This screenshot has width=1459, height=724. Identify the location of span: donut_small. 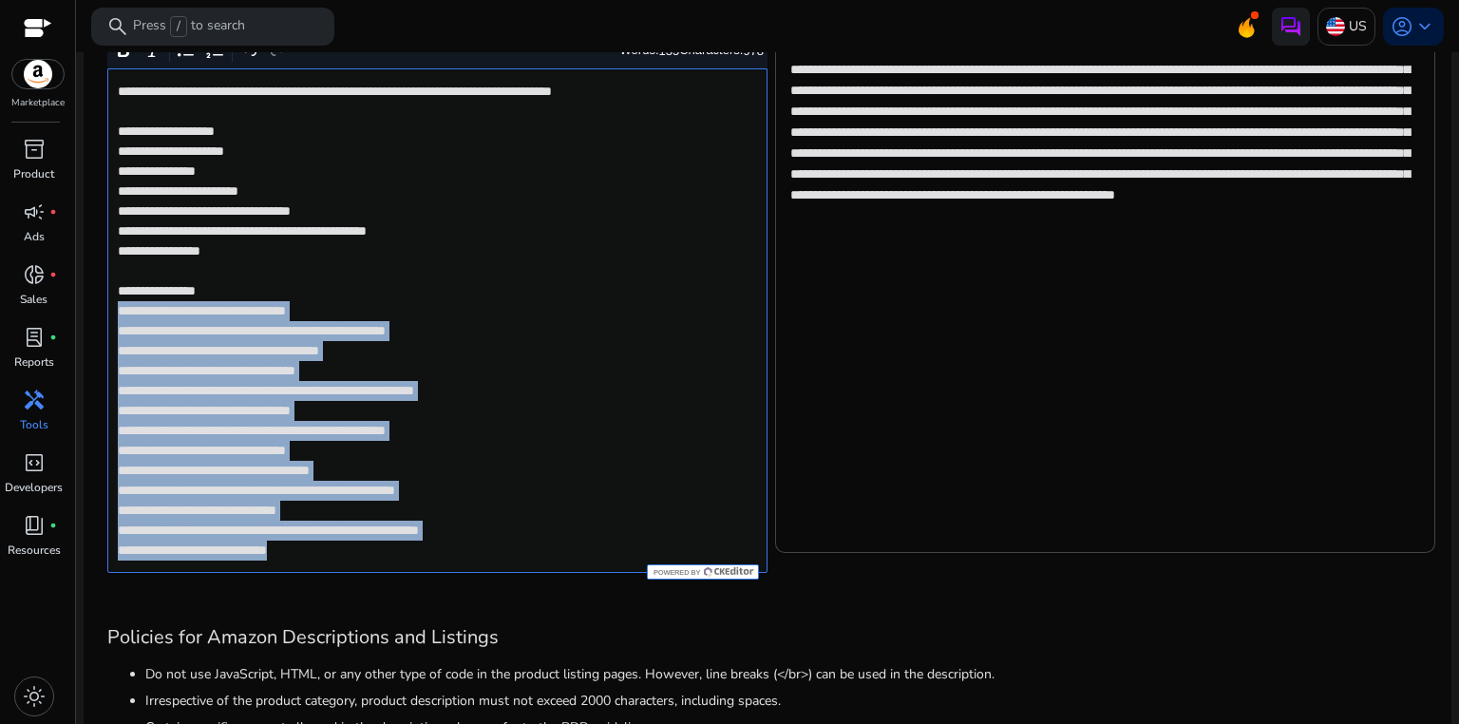
(34, 274).